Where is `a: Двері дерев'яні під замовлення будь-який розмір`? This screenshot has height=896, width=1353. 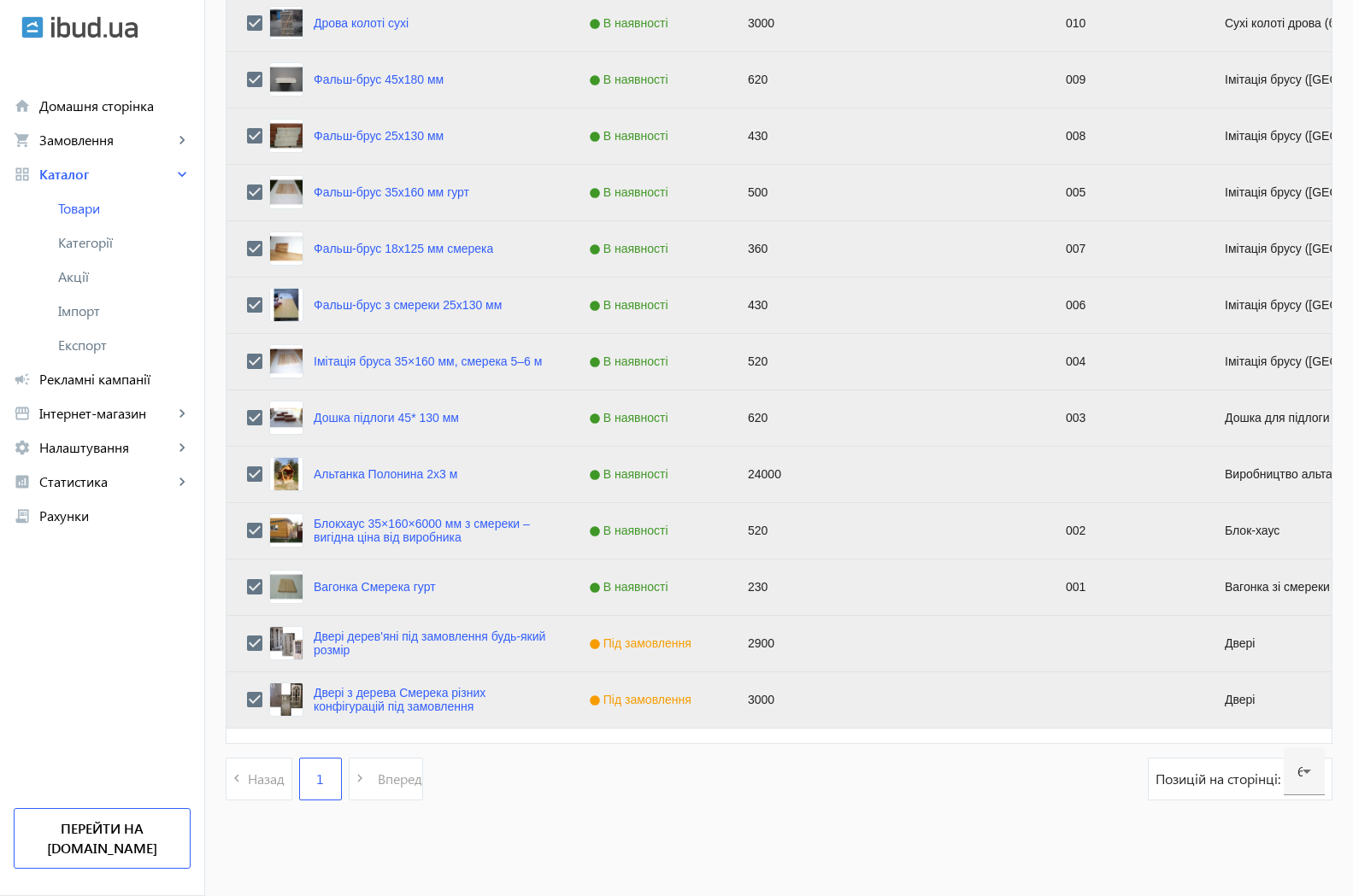
a: Двері дерев'яні під замовлення будь-який розмір is located at coordinates (430, 644).